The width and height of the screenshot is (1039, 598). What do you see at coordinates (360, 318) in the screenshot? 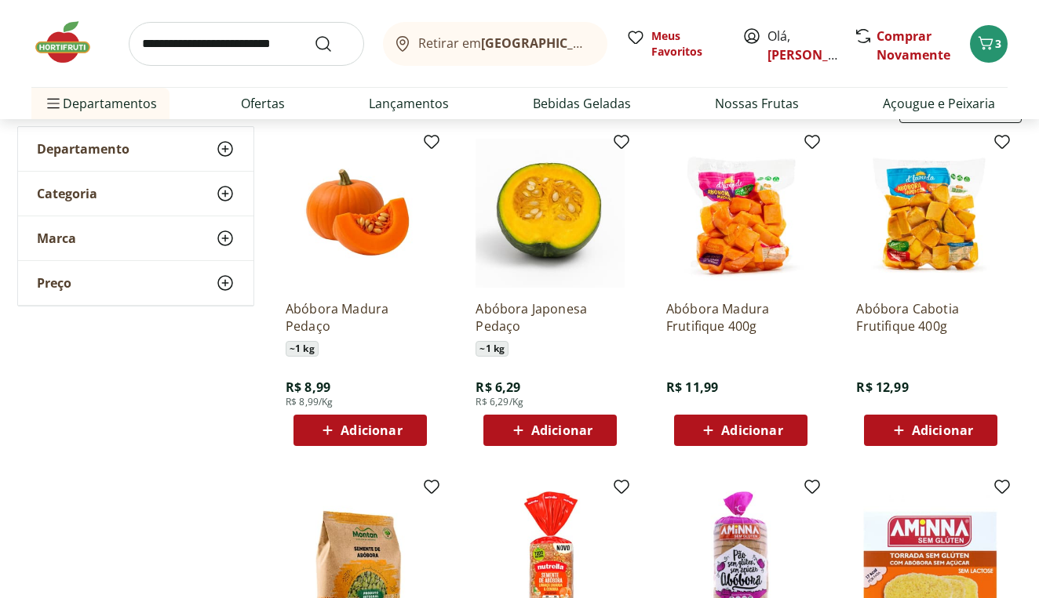
I see `a: Abóbora Madura Pedaço` at bounding box center [360, 318].